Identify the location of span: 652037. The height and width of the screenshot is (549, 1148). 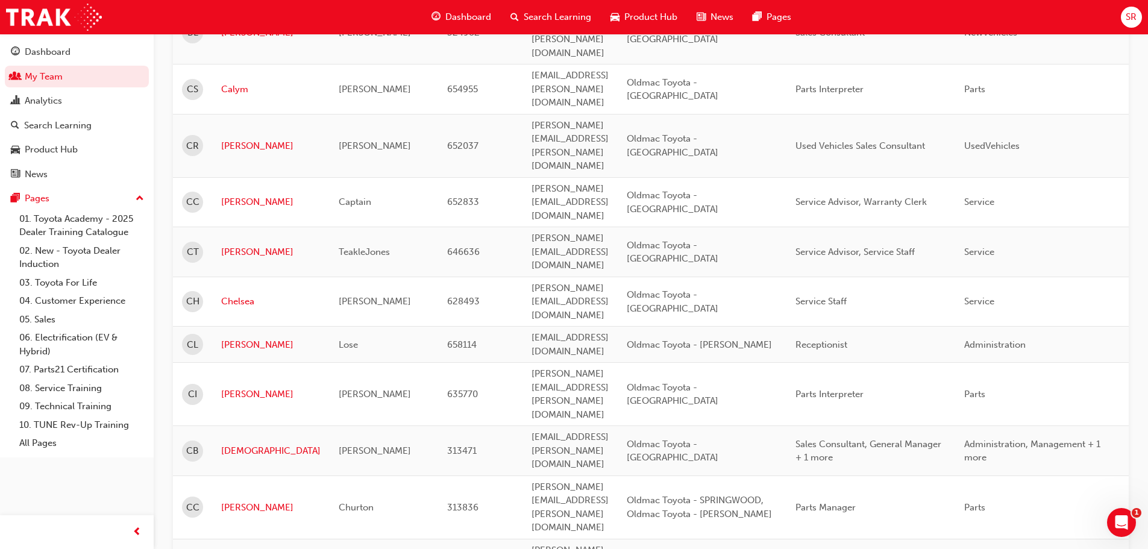
(463, 146).